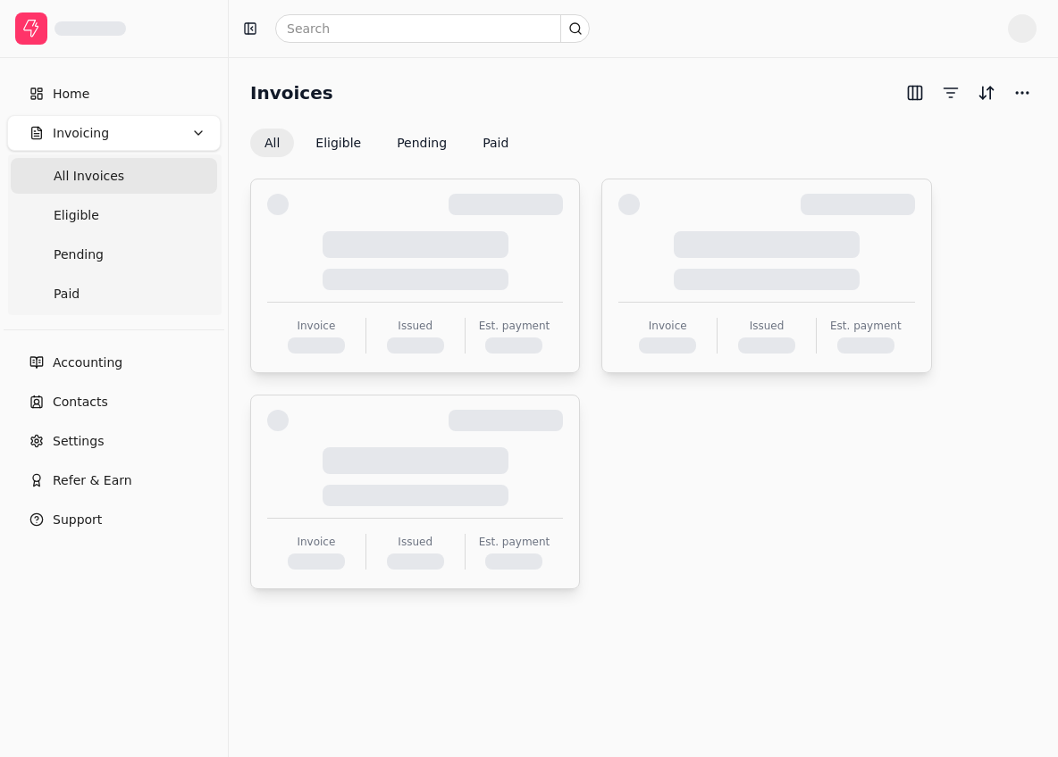 This screenshot has height=757, width=1058. What do you see at coordinates (422, 143) in the screenshot?
I see `button: Pending` at bounding box center [422, 143].